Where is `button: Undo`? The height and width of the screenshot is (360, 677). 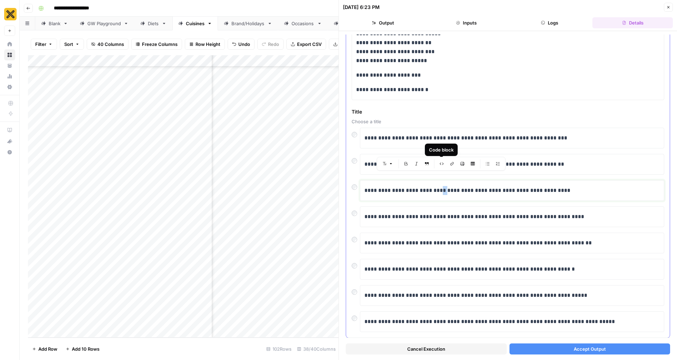 button: Undo is located at coordinates (241, 44).